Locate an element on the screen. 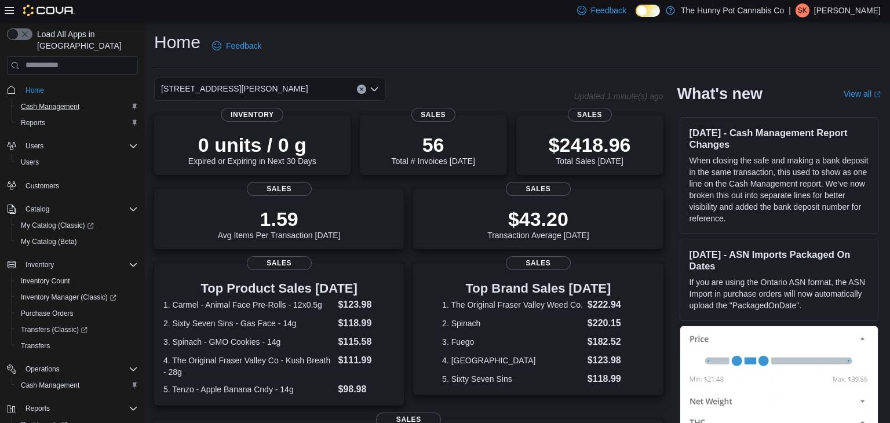  svg: External link is located at coordinates (877, 94).